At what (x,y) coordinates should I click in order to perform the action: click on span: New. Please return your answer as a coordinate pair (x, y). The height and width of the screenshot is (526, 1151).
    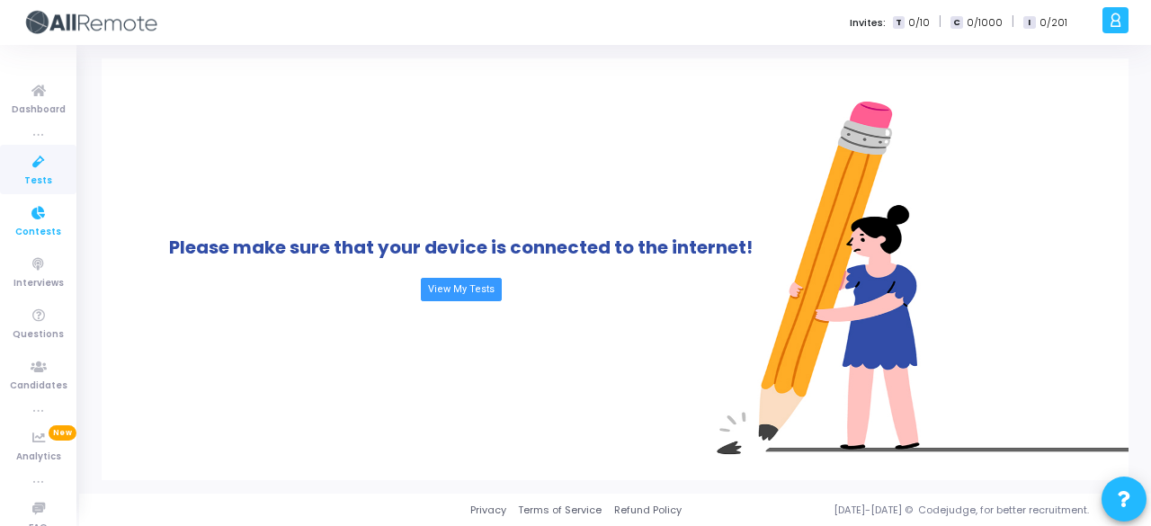
    Looking at the image, I should click on (62, 432).